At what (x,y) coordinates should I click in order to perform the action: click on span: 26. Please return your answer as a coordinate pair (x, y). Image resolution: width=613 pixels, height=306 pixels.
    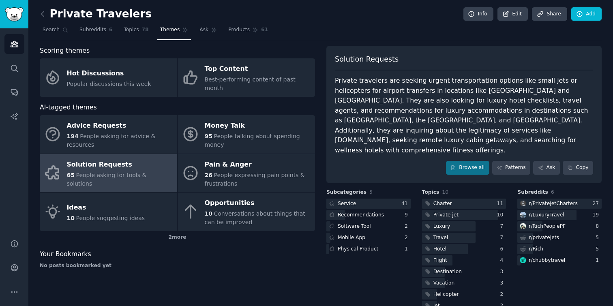
    Looking at the image, I should click on (208, 175).